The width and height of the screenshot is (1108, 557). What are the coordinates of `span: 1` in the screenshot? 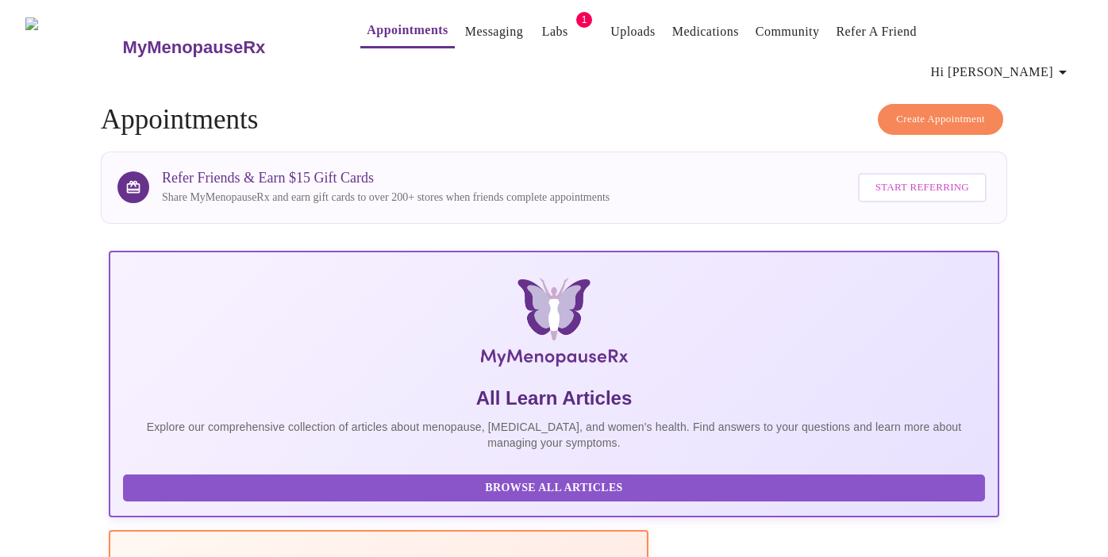 It's located at (584, 20).